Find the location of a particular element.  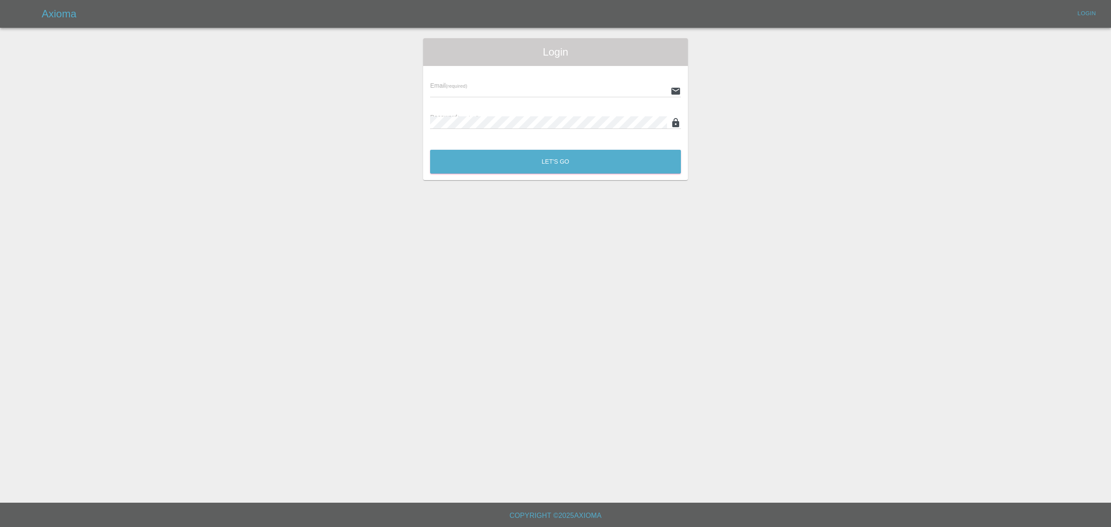

span: Password is located at coordinates (454, 117).